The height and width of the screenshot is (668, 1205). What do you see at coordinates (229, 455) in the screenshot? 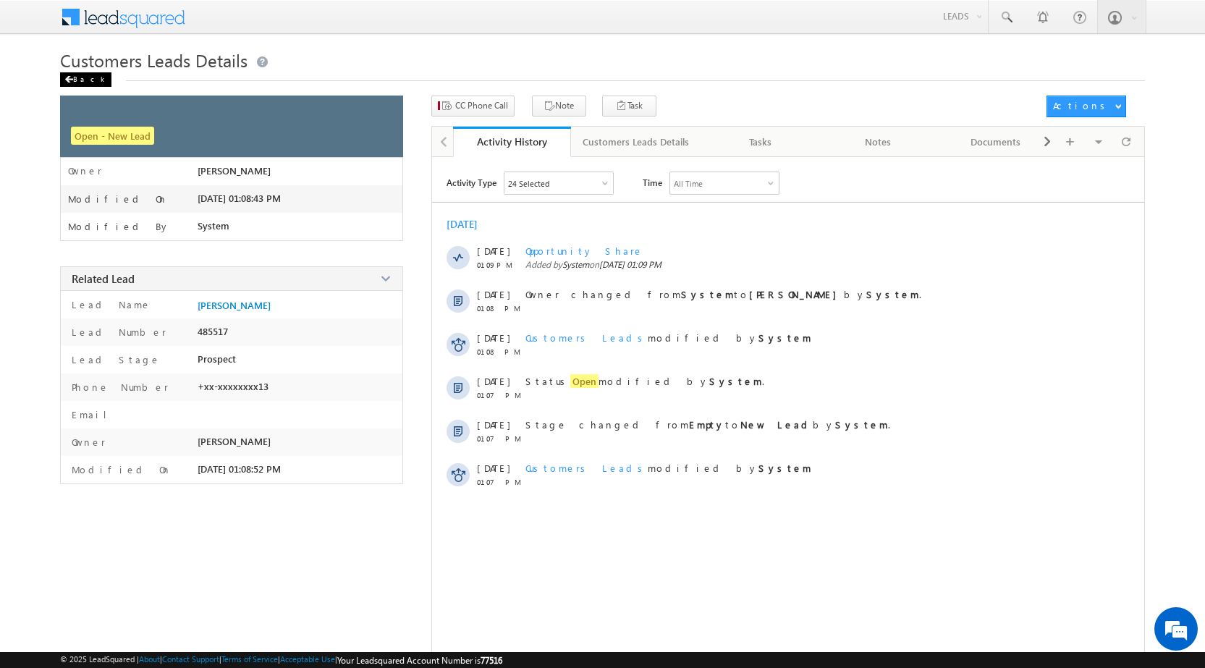
I see `em: Start Chat` at bounding box center [229, 455].